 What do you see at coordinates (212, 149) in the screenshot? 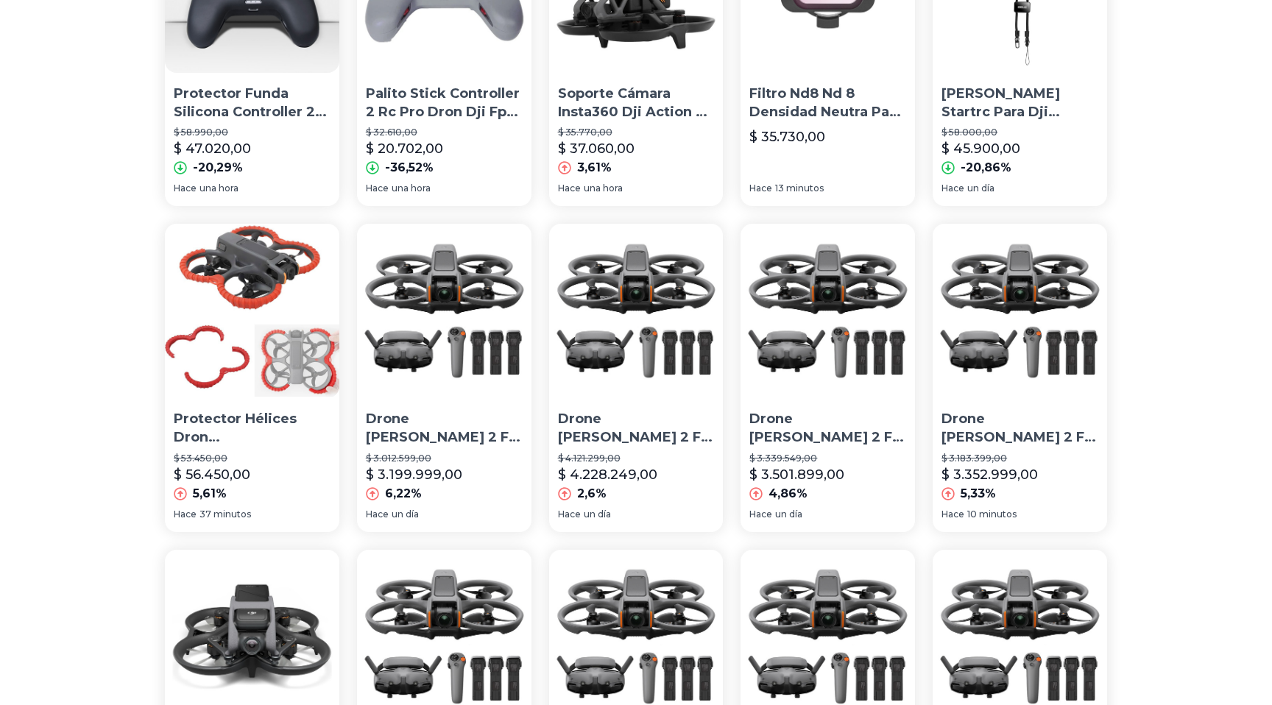
I see `p: $ 47.020,00` at bounding box center [212, 149].